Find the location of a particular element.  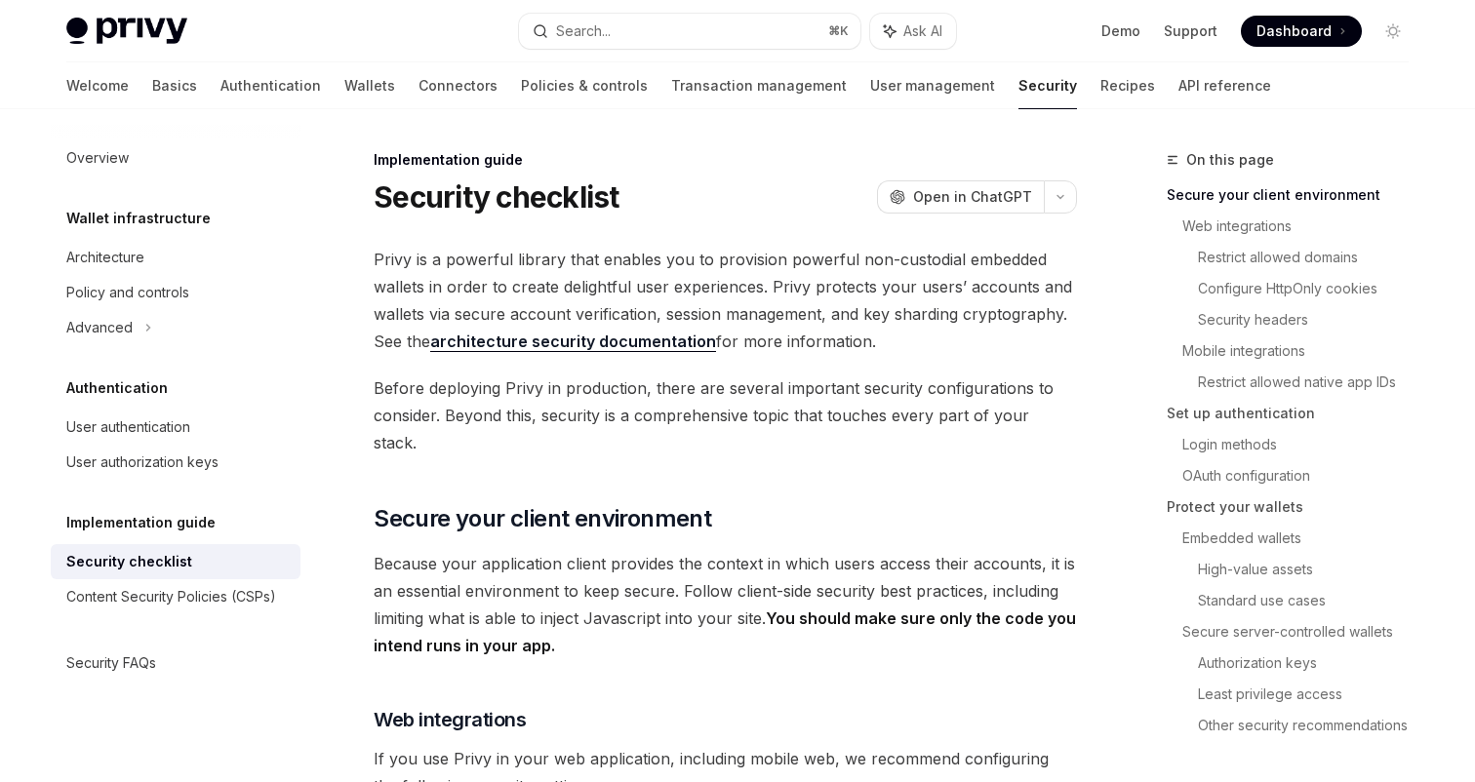

a: Recipes is located at coordinates (1128, 86).